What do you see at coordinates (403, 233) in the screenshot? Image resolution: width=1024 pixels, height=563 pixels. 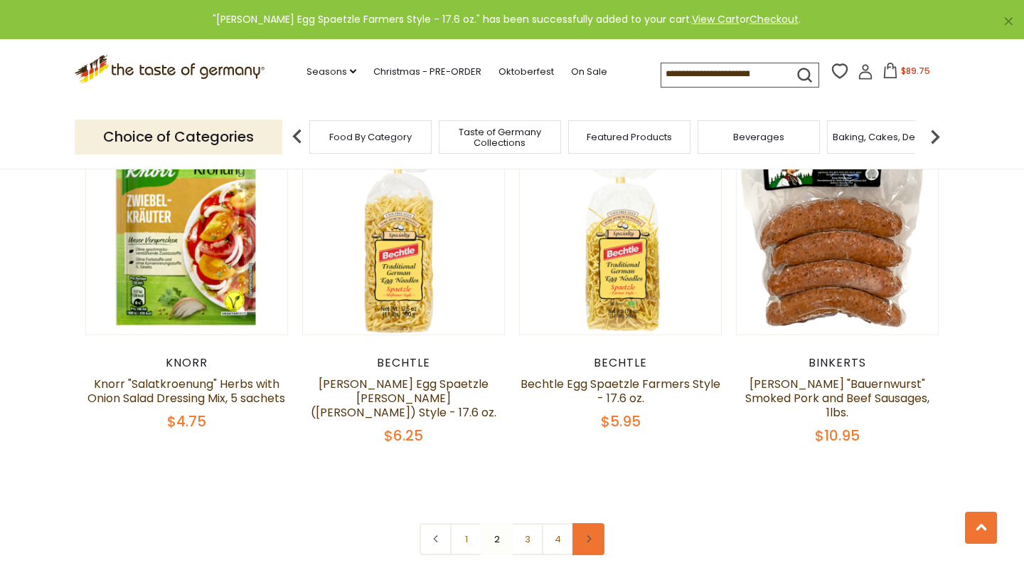 I see `img: Bechtle Egg Spaetzle Hofbauer (Shepherd) Style - 17.6 oz.` at bounding box center [403, 233].